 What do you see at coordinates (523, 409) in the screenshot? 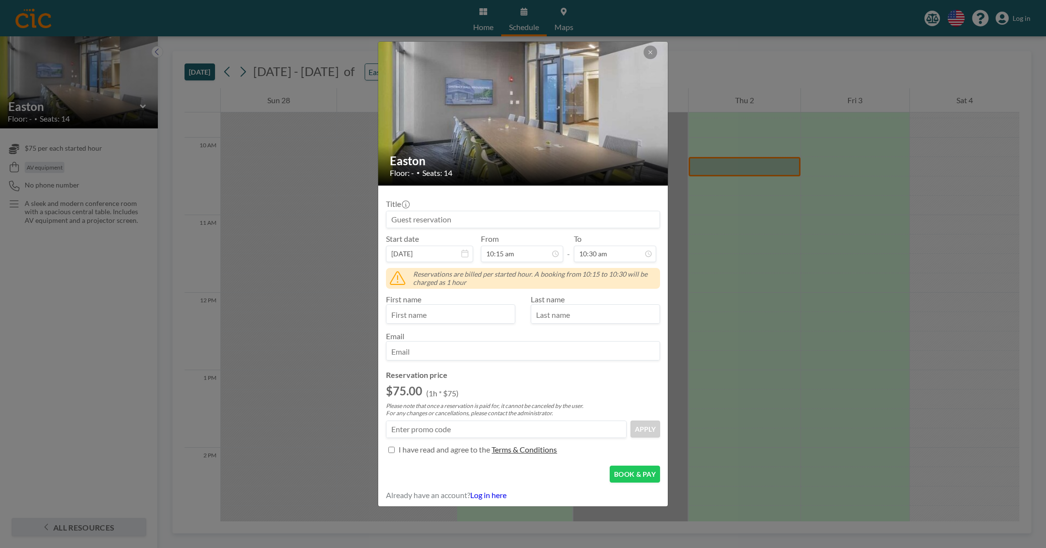
I see `p: Please note that once a reservation is paid for, it cannot be canceled by the user. For any chang...` at bounding box center [523, 409].